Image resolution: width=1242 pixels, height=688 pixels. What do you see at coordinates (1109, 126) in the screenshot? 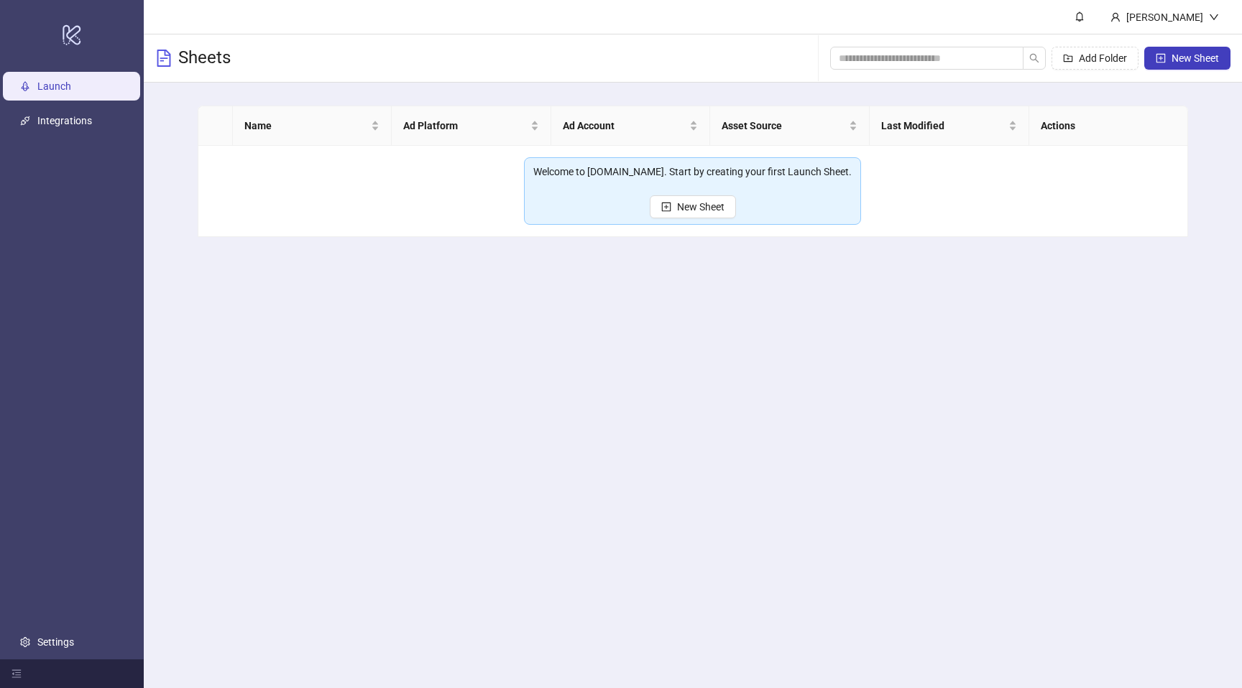
I see `th: Actions` at bounding box center [1109, 126].